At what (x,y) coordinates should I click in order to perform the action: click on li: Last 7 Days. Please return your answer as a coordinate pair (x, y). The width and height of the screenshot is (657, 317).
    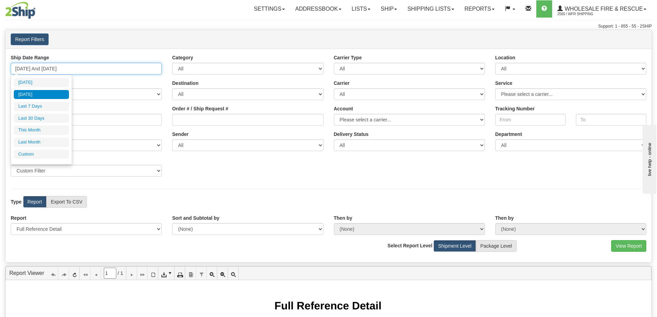
    Looking at the image, I should click on (41, 106).